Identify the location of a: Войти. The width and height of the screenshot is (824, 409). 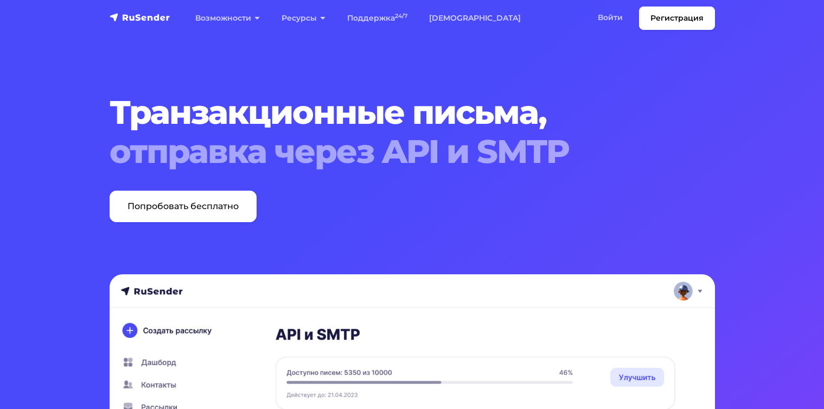
(610, 17).